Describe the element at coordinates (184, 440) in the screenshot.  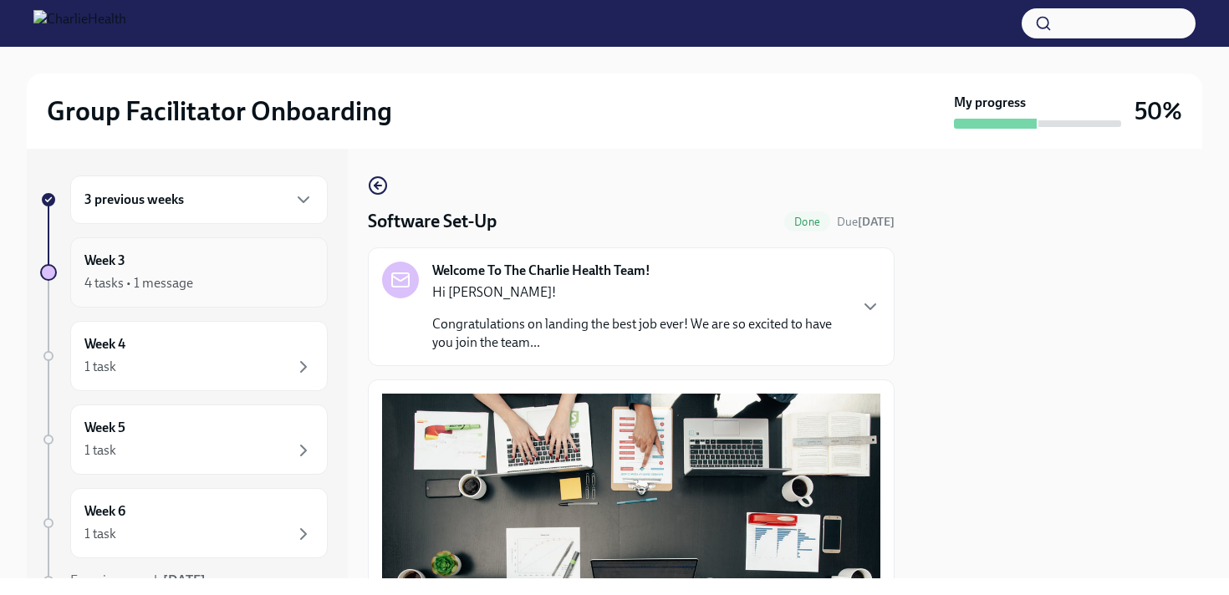
I see `a: Week 51 task` at that location.